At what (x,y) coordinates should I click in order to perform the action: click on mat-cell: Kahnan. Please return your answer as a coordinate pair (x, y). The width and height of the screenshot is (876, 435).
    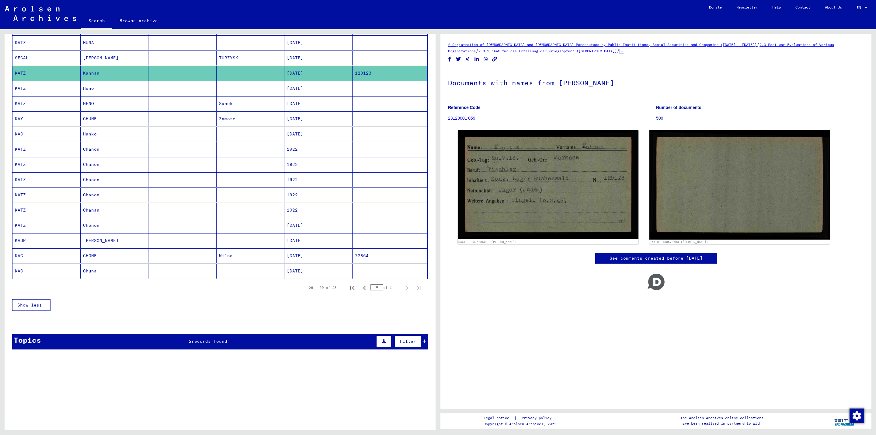
    Looking at the image, I should click on (115, 73).